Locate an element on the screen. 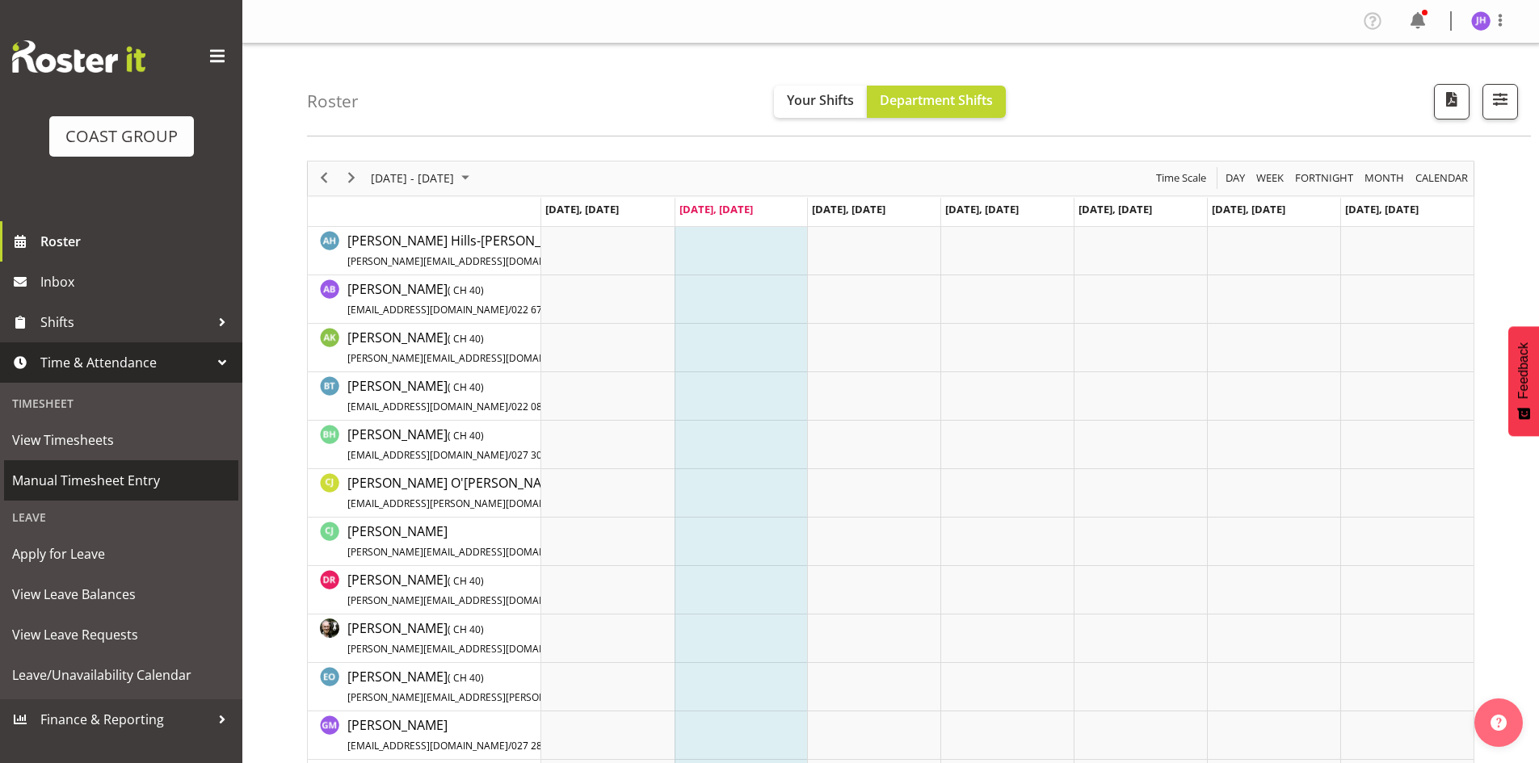 The image size is (1539, 763). span: Feedback is located at coordinates (1524, 371).